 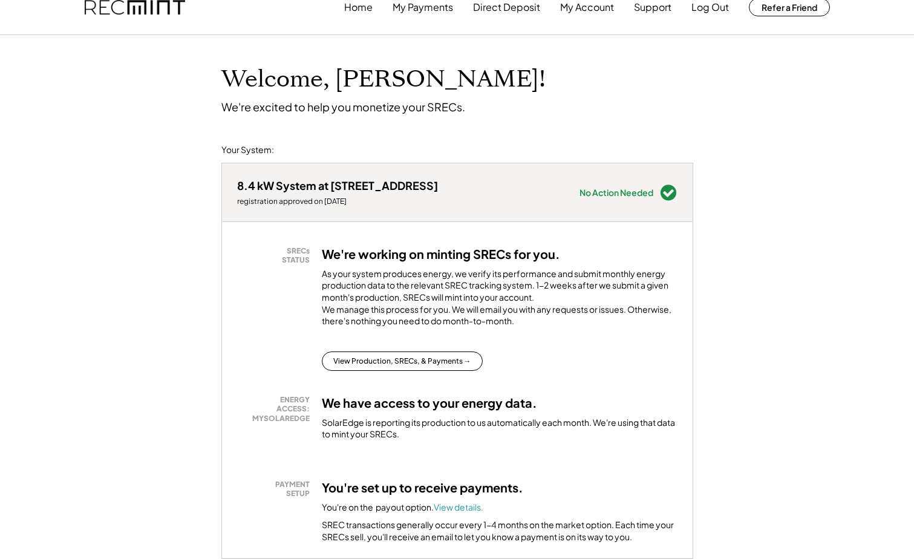 I want to click on div: You're on the payout option., so click(x=402, y=507).